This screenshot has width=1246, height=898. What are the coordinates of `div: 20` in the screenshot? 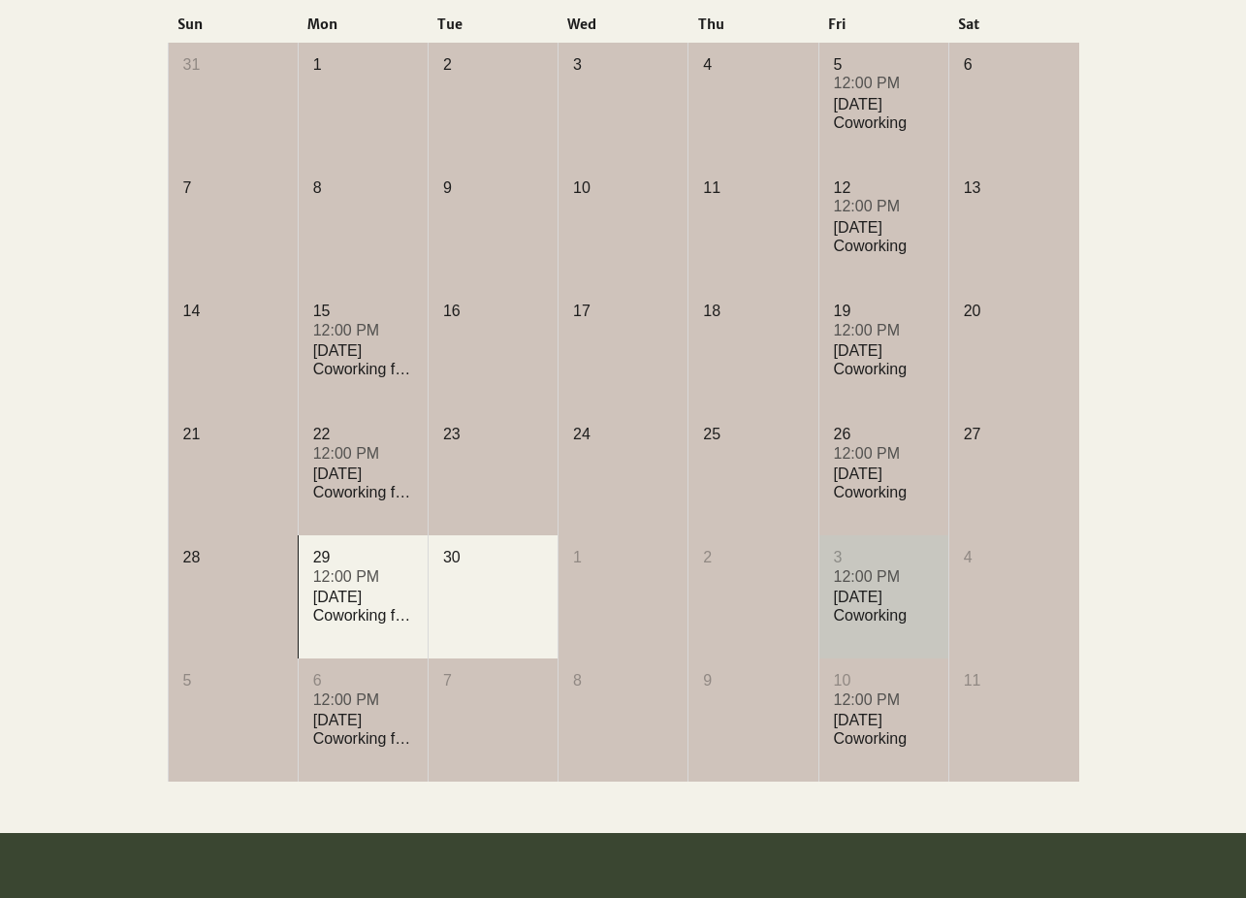 It's located at (1014, 311).